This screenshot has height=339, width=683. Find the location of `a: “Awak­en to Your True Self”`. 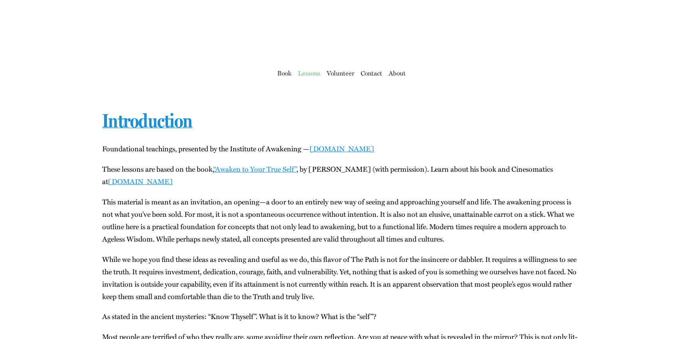

a: “Awak­en to Your True Self” is located at coordinates (255, 169).